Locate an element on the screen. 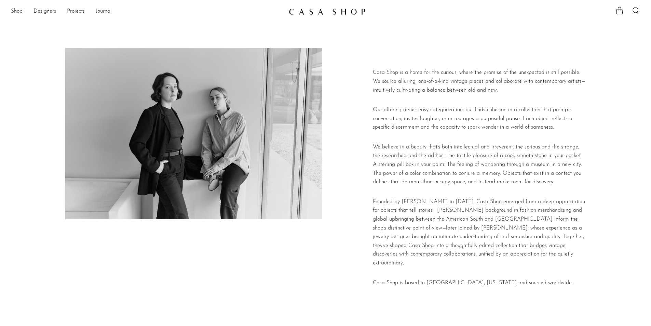  a: Designers is located at coordinates (45, 12).